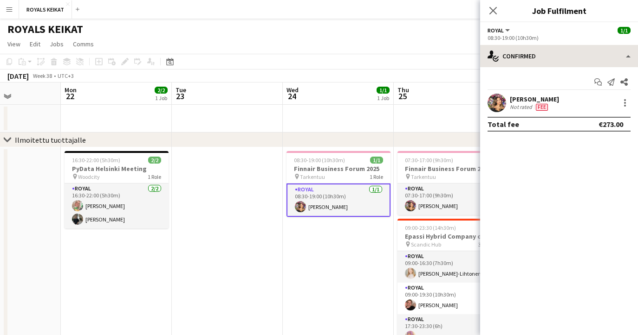 The image size is (638, 335). Describe the element at coordinates (319, 160) in the screenshot. I see `span: 08:30-19:00 (10h30m)` at that location.